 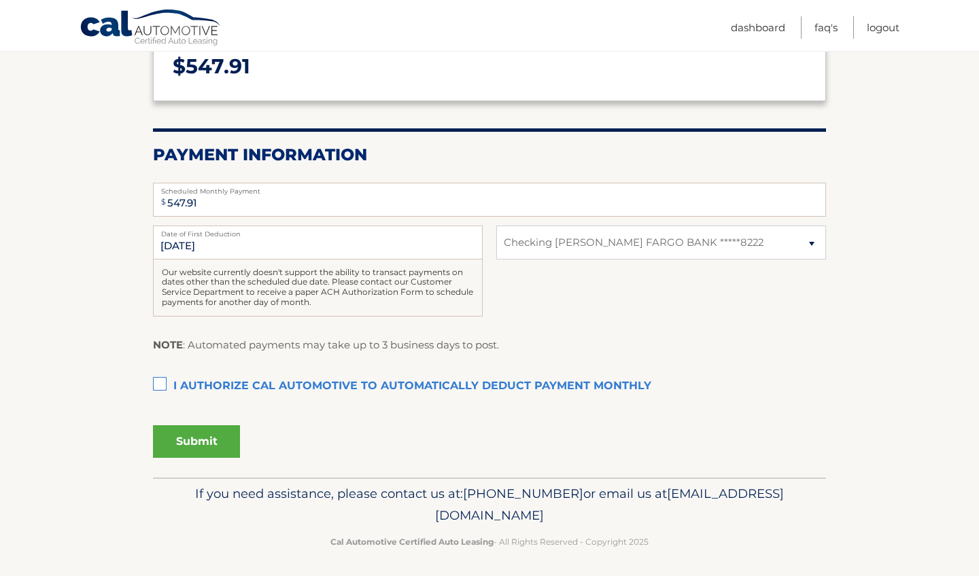 What do you see at coordinates (758, 27) in the screenshot?
I see `a: Dashboard` at bounding box center [758, 27].